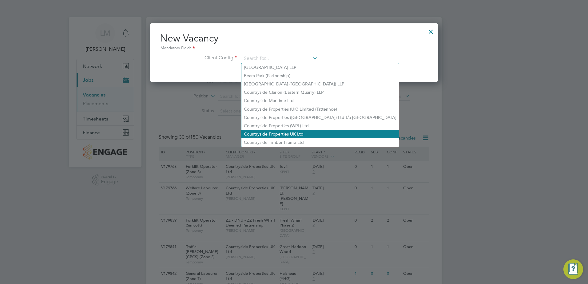 Image resolution: width=588 pixels, height=284 pixels. What do you see at coordinates (280, 59) in the screenshot?
I see `input: Search for...` at bounding box center [280, 59].